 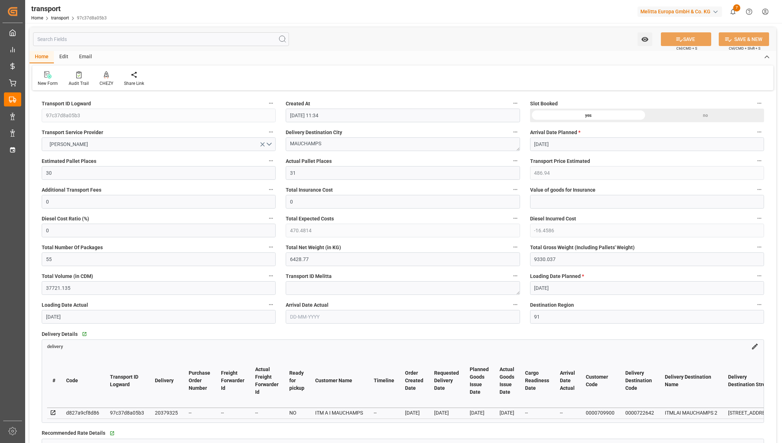 I want to click on span: Total Gross Weight (Including Pallets' Weight), so click(x=582, y=247).